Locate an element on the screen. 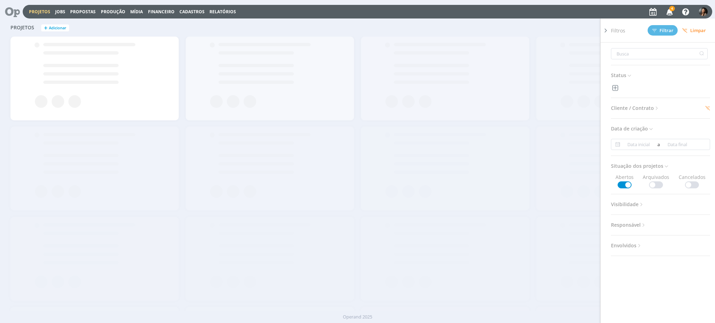 Image resolution: width=715 pixels, height=323 pixels. span: Cliente / Contrato is located at coordinates (635, 108).